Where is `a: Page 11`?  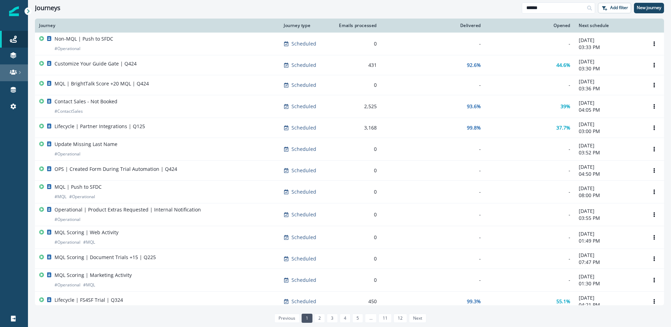 a: Page 11 is located at coordinates (385, 318).